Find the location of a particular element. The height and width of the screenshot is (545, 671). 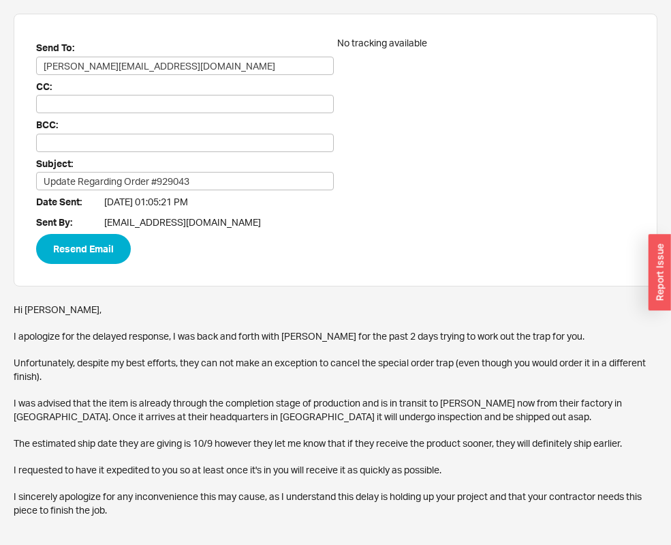

span: Subject: is located at coordinates (70, 164).